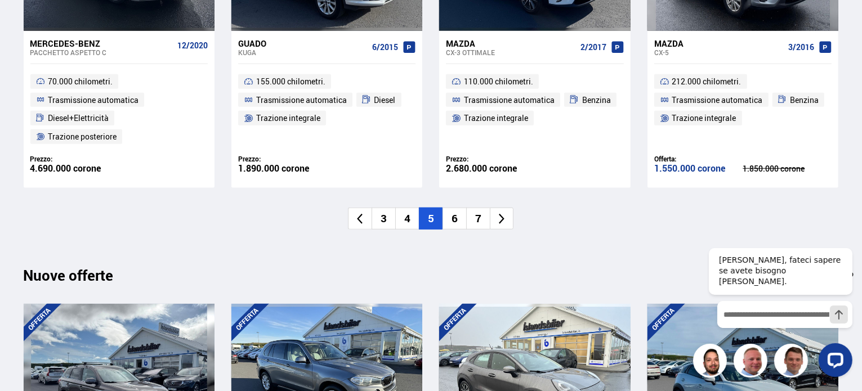 The height and width of the screenshot is (391, 862). I want to click on input: Digita qui il tuo messaggio e premi Invio per inviarlo., so click(85, 77).